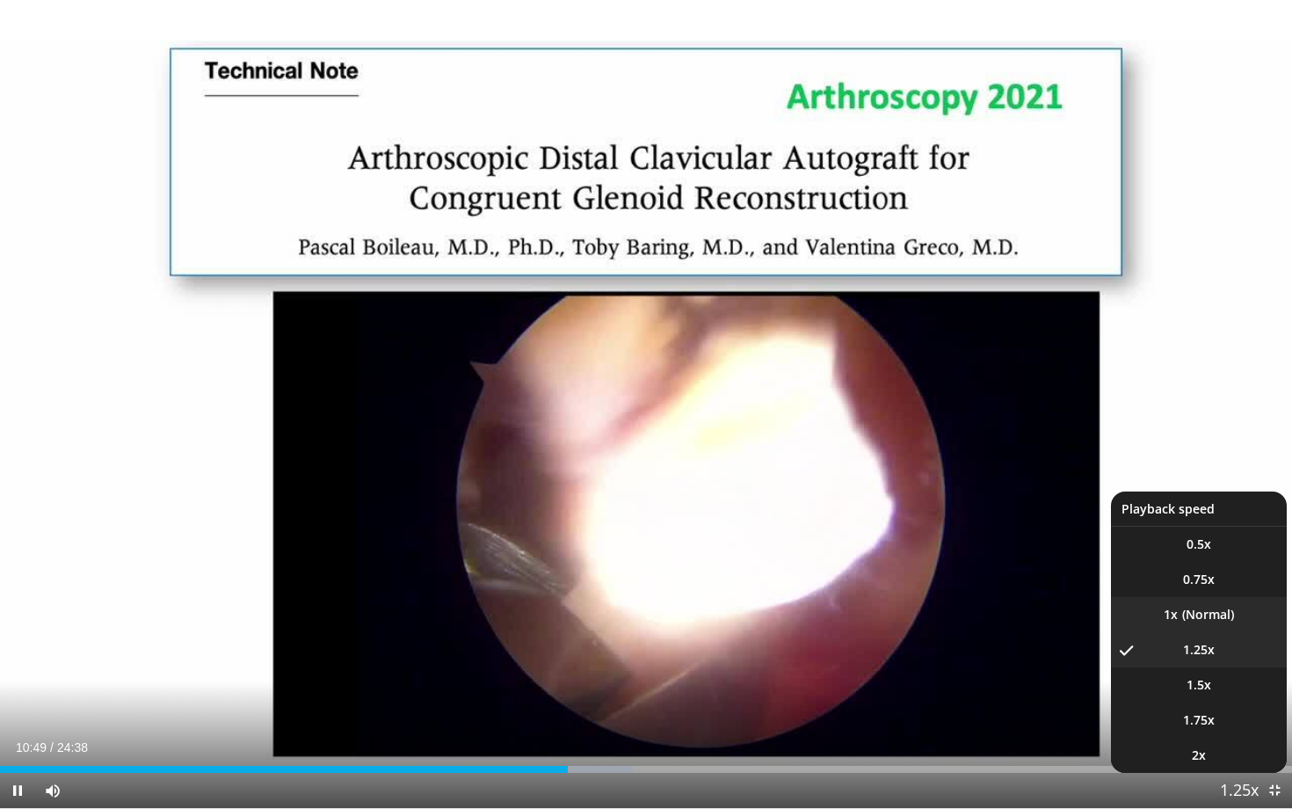  What do you see at coordinates (1171, 615) in the screenshot?
I see `span: 1x` at bounding box center [1171, 615].